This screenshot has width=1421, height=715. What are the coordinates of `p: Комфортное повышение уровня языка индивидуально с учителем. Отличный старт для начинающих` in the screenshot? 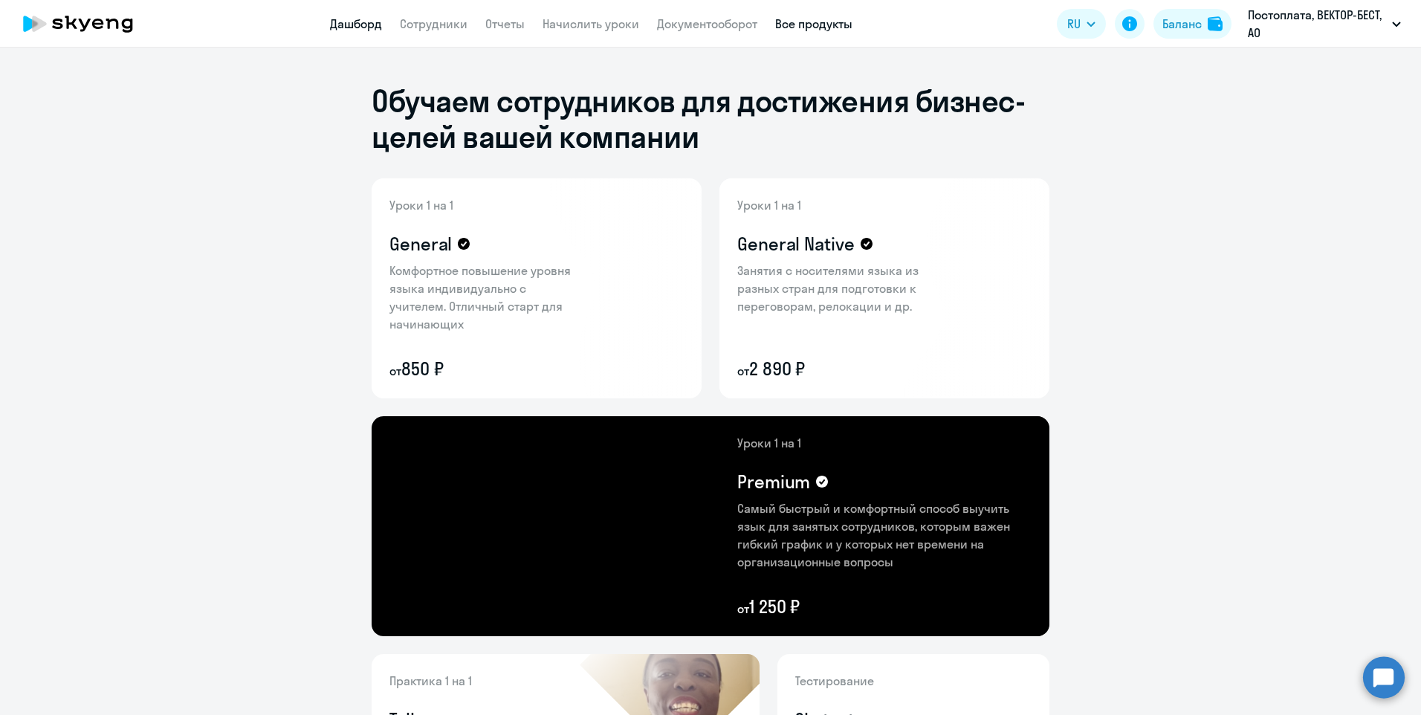 It's located at (486, 297).